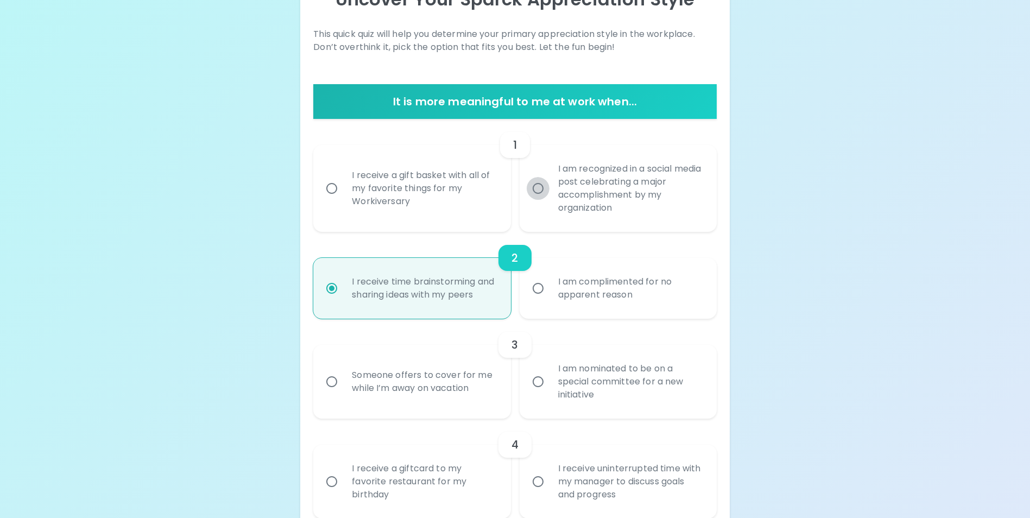 The height and width of the screenshot is (518, 1030). What do you see at coordinates (515, 145) in the screenshot?
I see `h6: 1` at bounding box center [515, 145].